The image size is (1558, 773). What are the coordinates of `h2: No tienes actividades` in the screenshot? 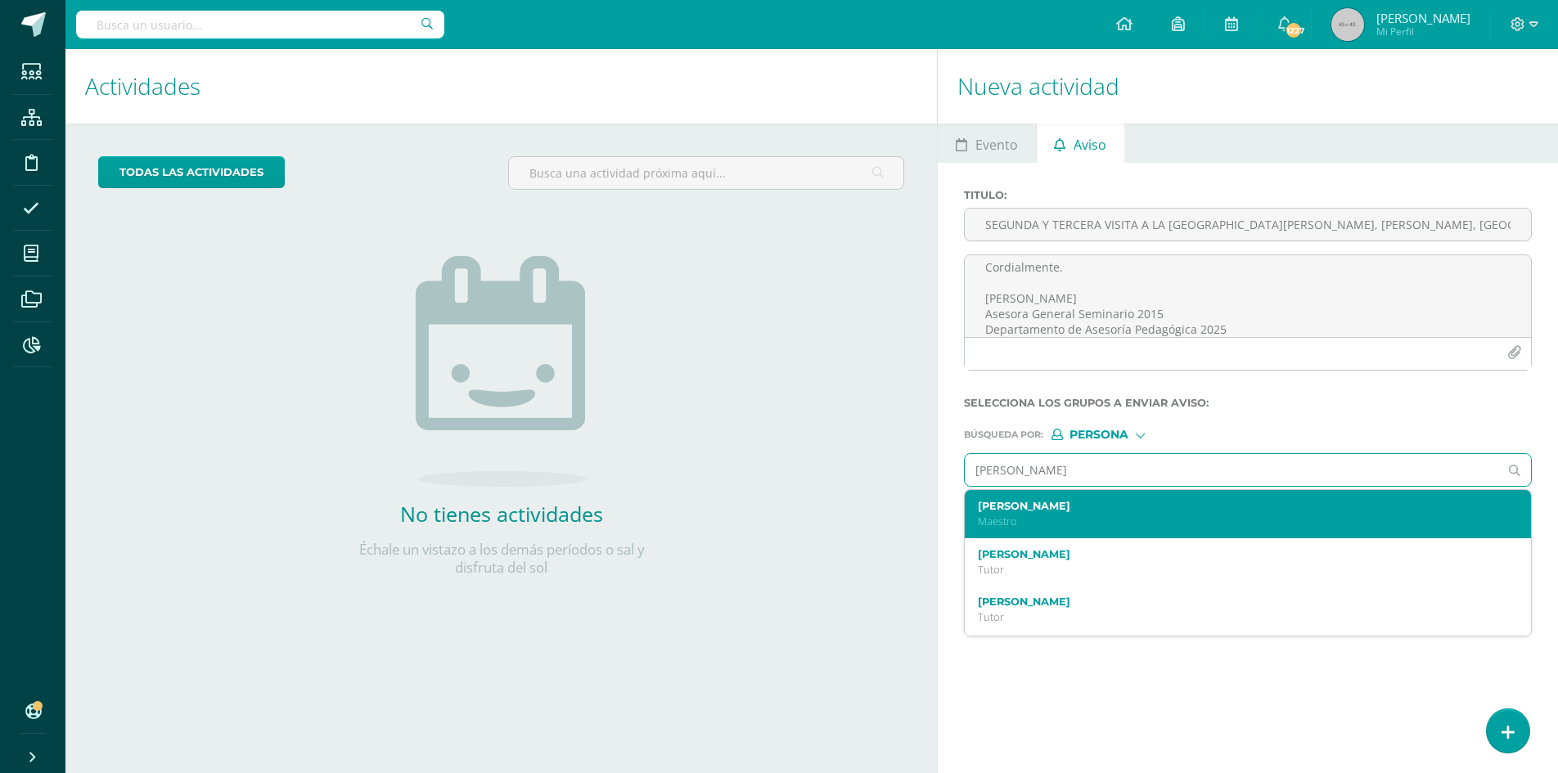 It's located at (502, 514).